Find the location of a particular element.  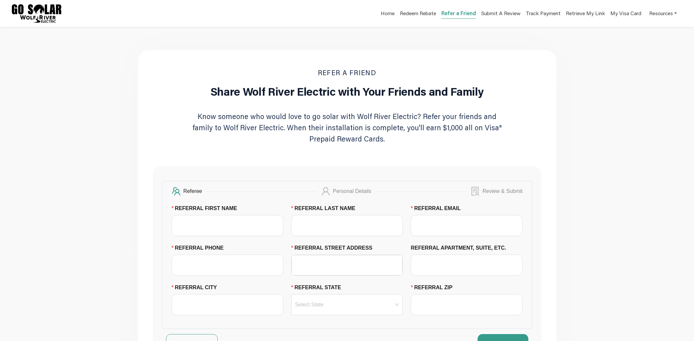

a: Home is located at coordinates (388, 14).